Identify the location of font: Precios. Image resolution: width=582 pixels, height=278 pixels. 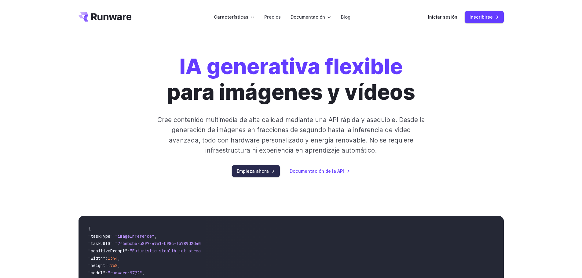
(273, 17).